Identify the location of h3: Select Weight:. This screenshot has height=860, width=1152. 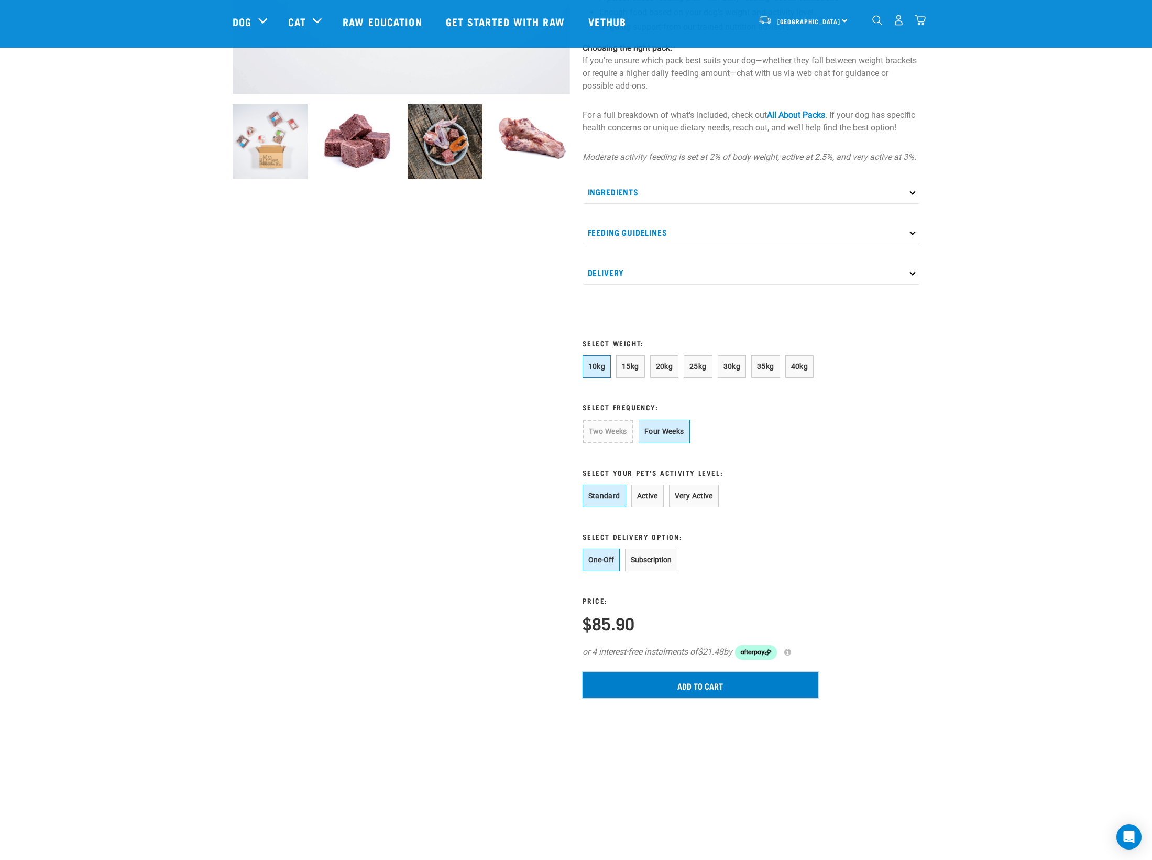
(700, 343).